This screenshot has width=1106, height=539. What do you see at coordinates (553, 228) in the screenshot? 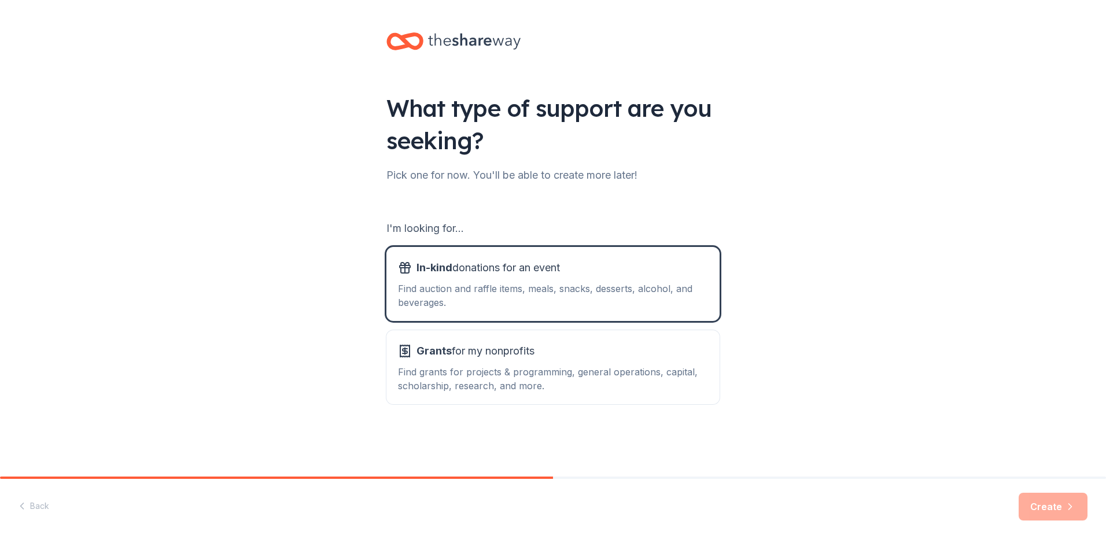
I see `div: I'm looking for...` at bounding box center [553, 228].